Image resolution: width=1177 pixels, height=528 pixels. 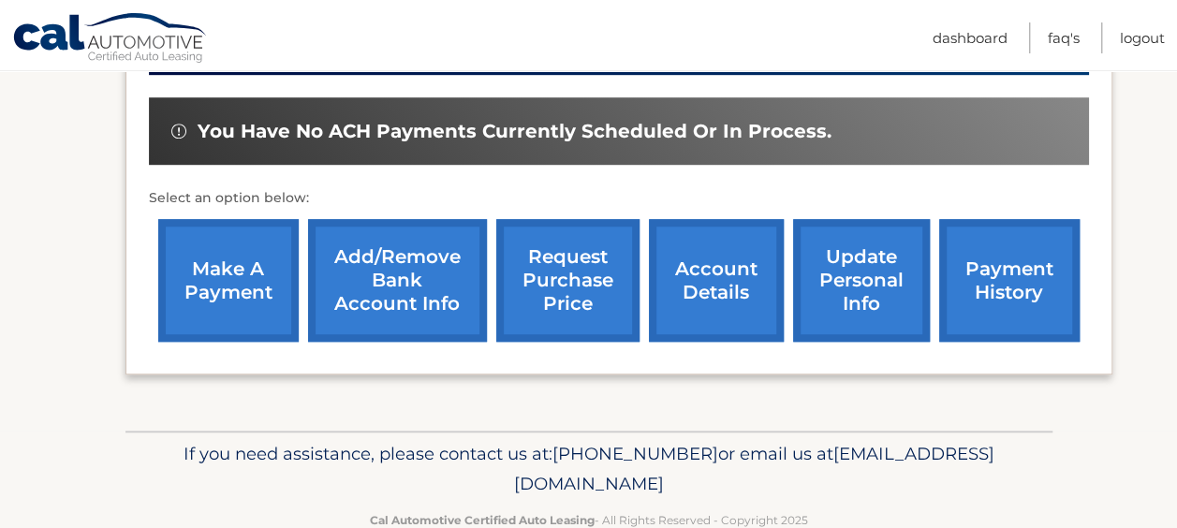 I want to click on strong: Cal Automotive Certified Auto Leasing, so click(x=482, y=520).